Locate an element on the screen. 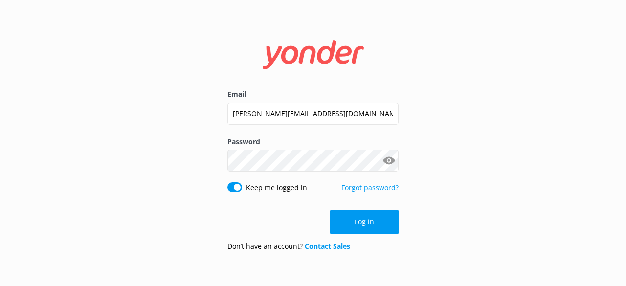 This screenshot has width=626, height=286. label: Password is located at coordinates (313, 142).